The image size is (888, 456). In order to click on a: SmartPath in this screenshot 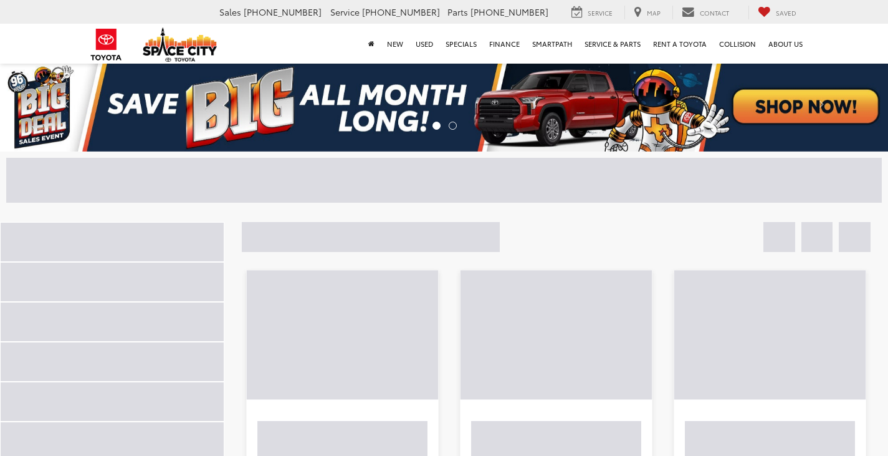, I will do `click(552, 44)`.